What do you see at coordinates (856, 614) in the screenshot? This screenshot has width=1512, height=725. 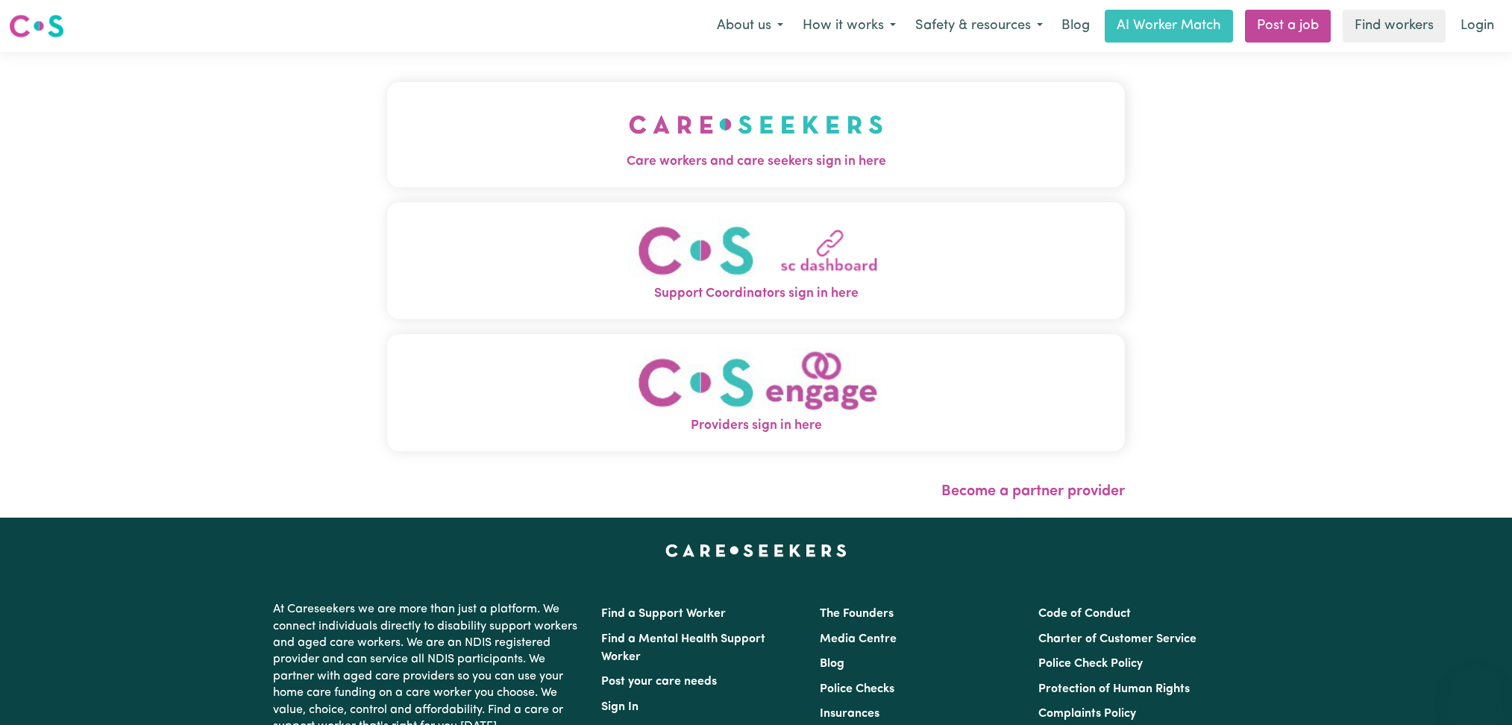 I see `a: The Founders` at bounding box center [856, 614].